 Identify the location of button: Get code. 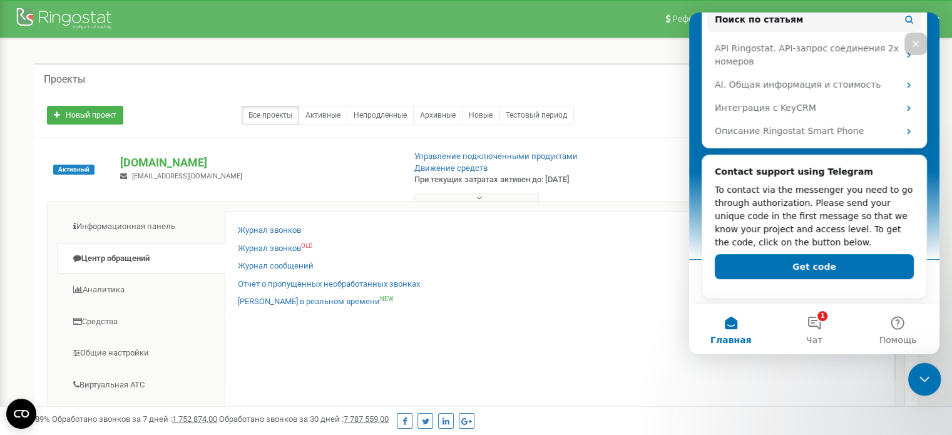
(125, 254).